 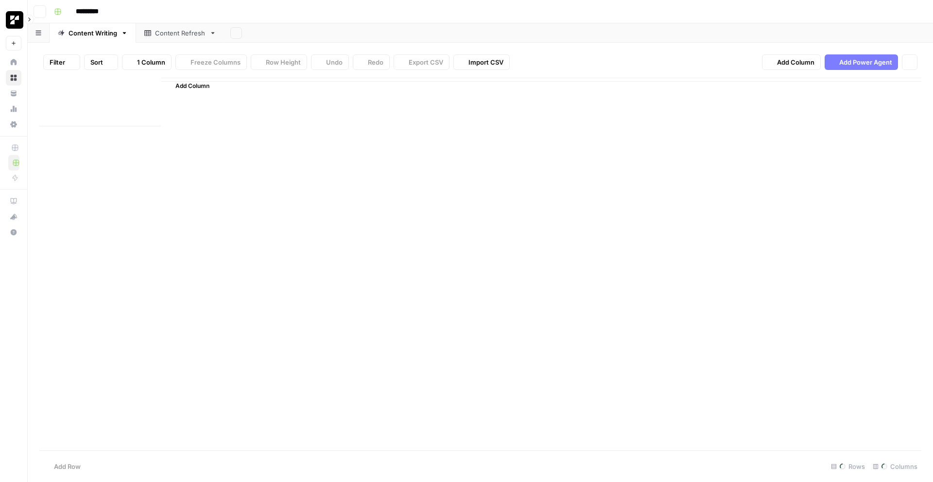 What do you see at coordinates (14, 78) in the screenshot?
I see `a: Browse` at bounding box center [14, 78].